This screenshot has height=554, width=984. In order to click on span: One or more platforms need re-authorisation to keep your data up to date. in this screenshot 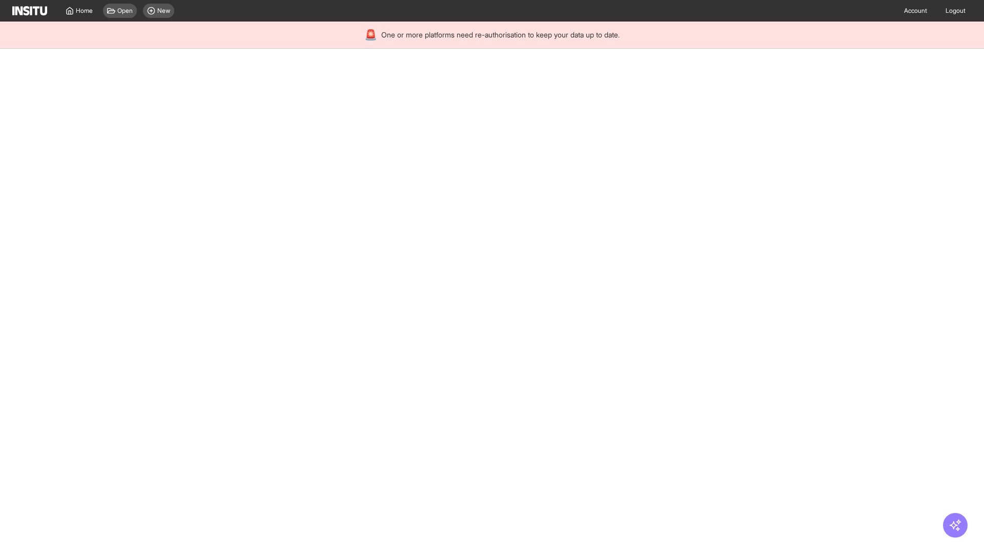, I will do `click(500, 35)`.